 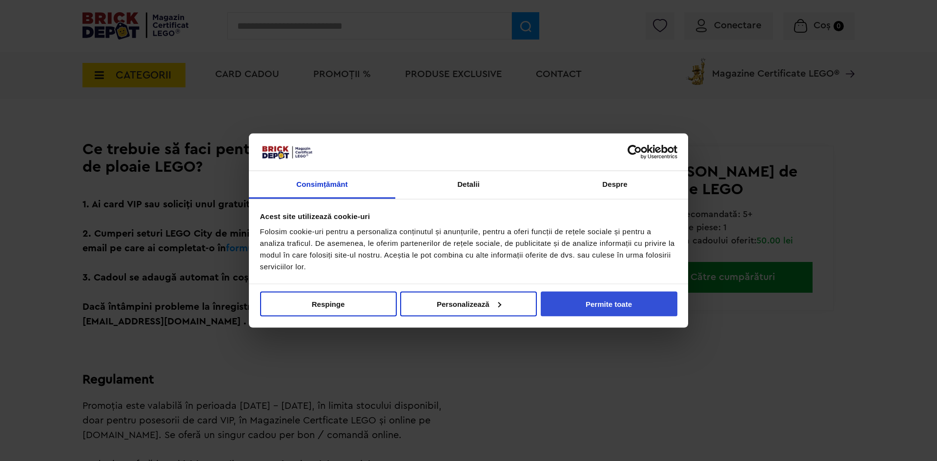 What do you see at coordinates (287, 152) in the screenshot?
I see `img: siglă` at bounding box center [287, 152].